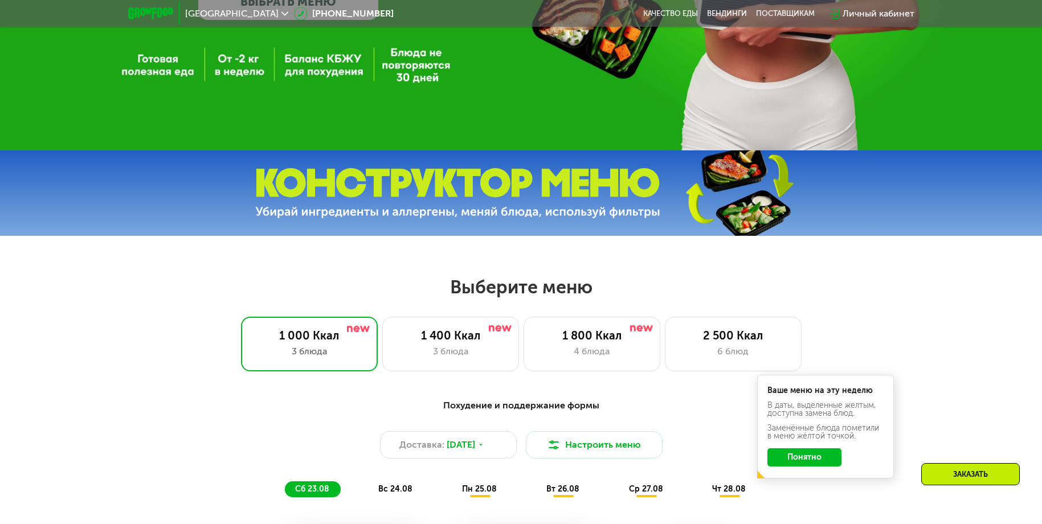 The width and height of the screenshot is (1042, 524). I want to click on div: 1 000 Ккал, so click(309, 336).